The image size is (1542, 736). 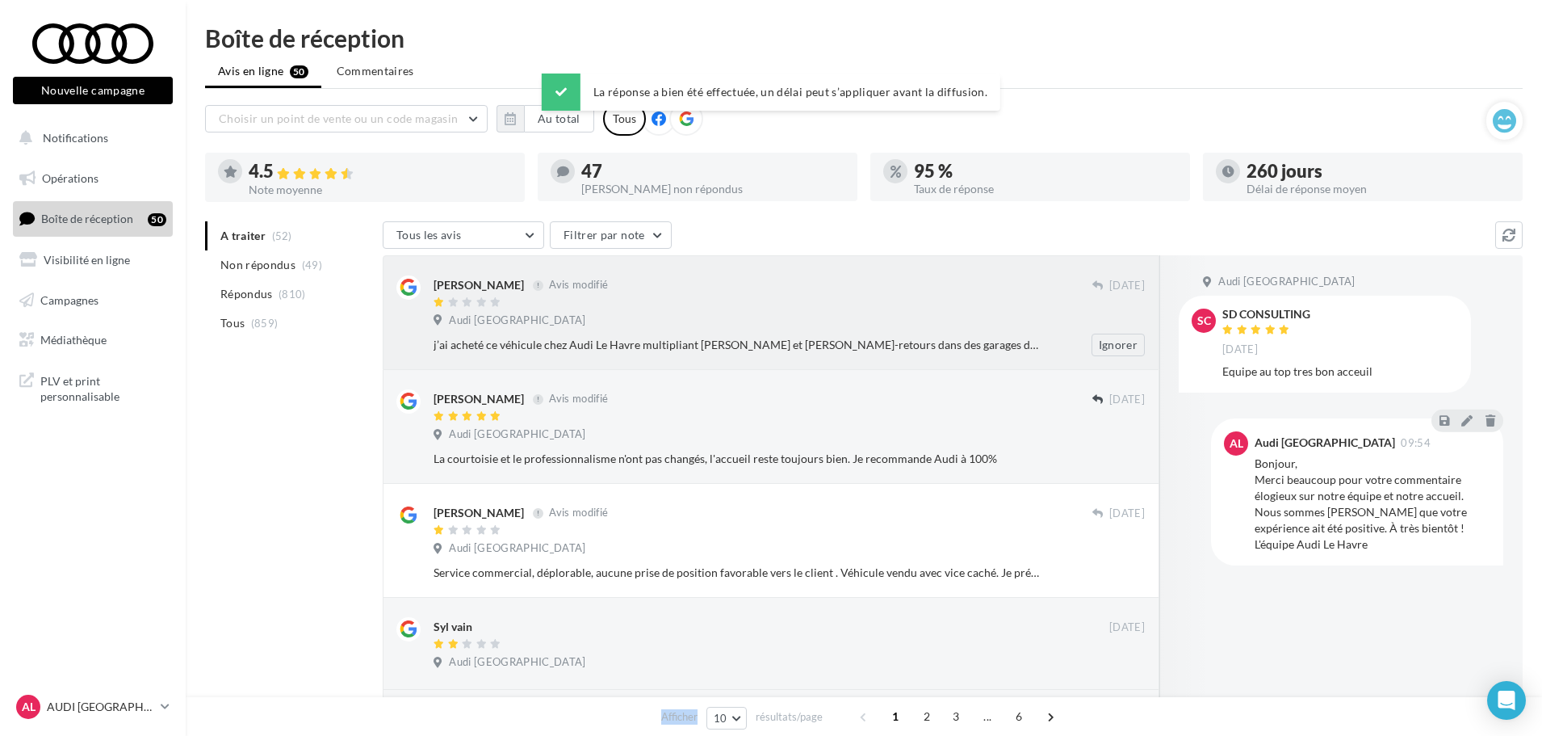 I want to click on span: Répondus, so click(x=246, y=294).